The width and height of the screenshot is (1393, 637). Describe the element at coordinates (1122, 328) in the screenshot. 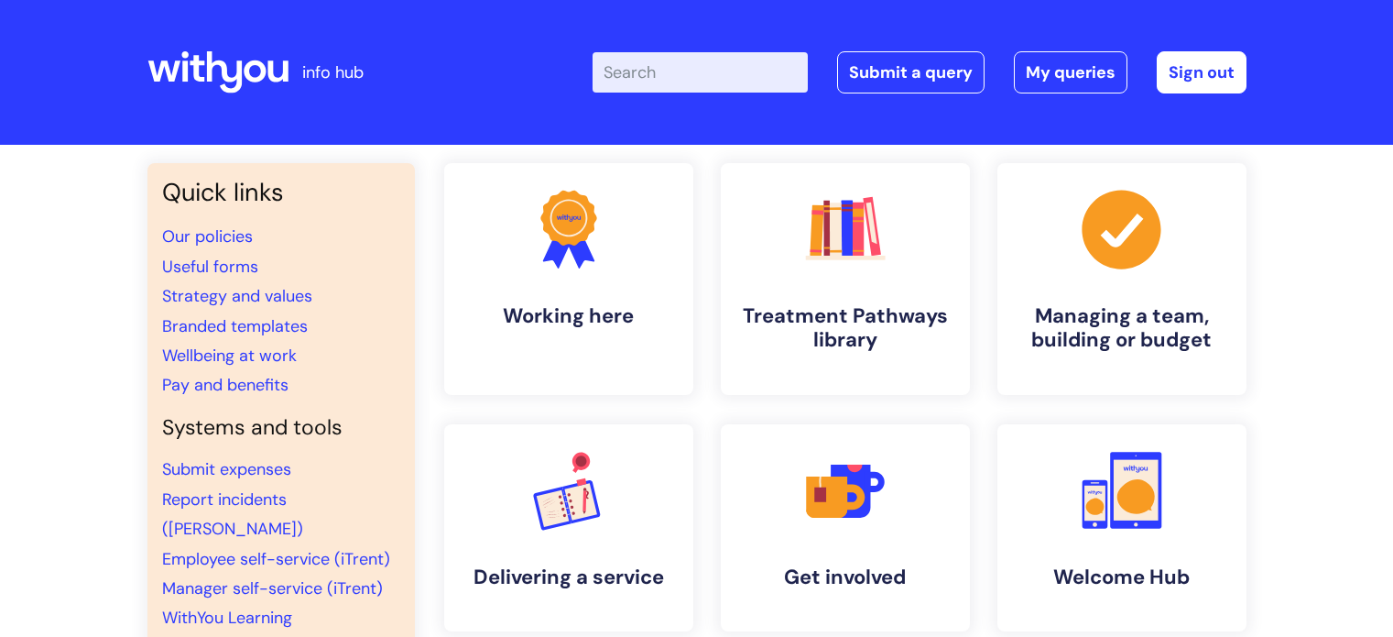

I see `h4: Managing a team, building or budget` at that location.